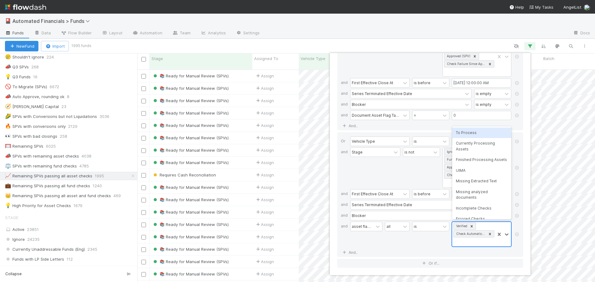 Image resolution: width=595 pixels, height=282 pixels. Describe the element at coordinates (451, 152) in the screenshot. I see `div: Ignore` at that location.